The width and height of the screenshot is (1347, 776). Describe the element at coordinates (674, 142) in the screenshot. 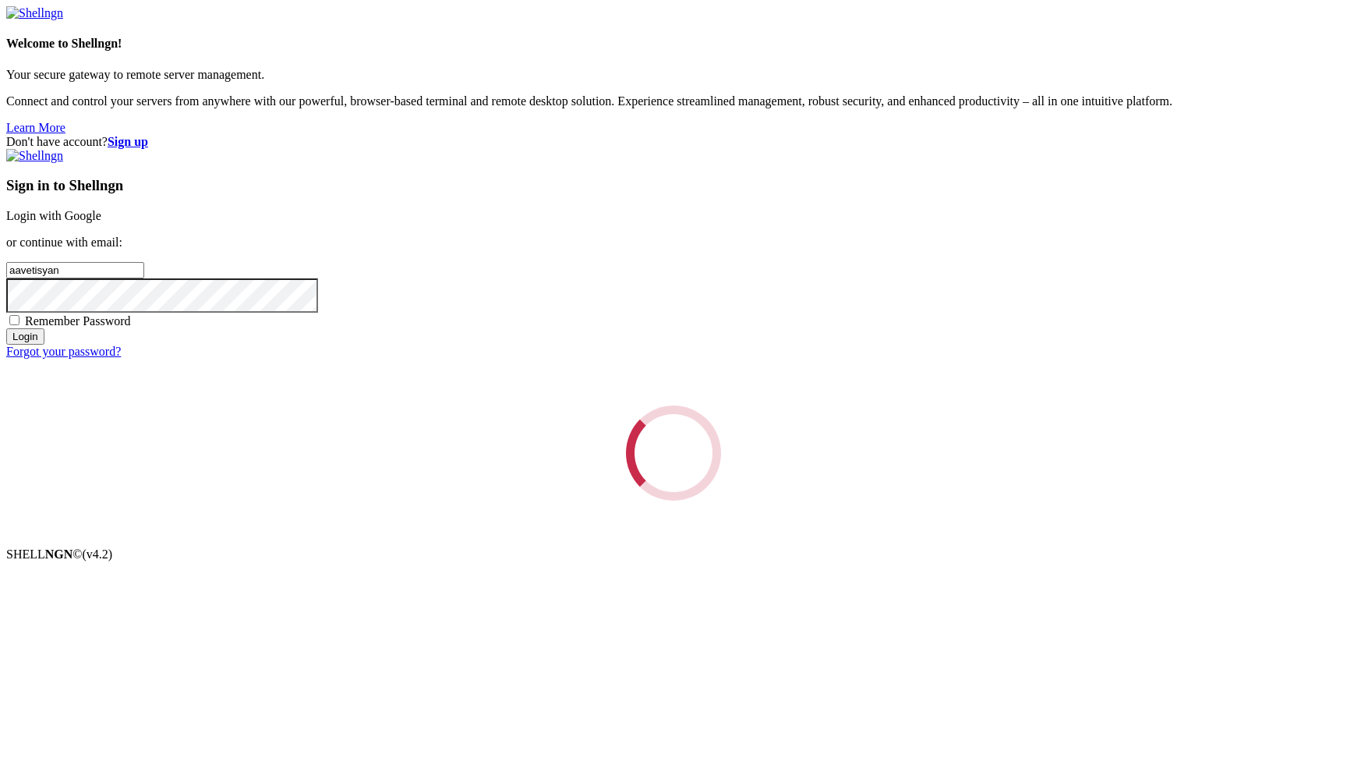

I see `div: Don't have account?` at that location.